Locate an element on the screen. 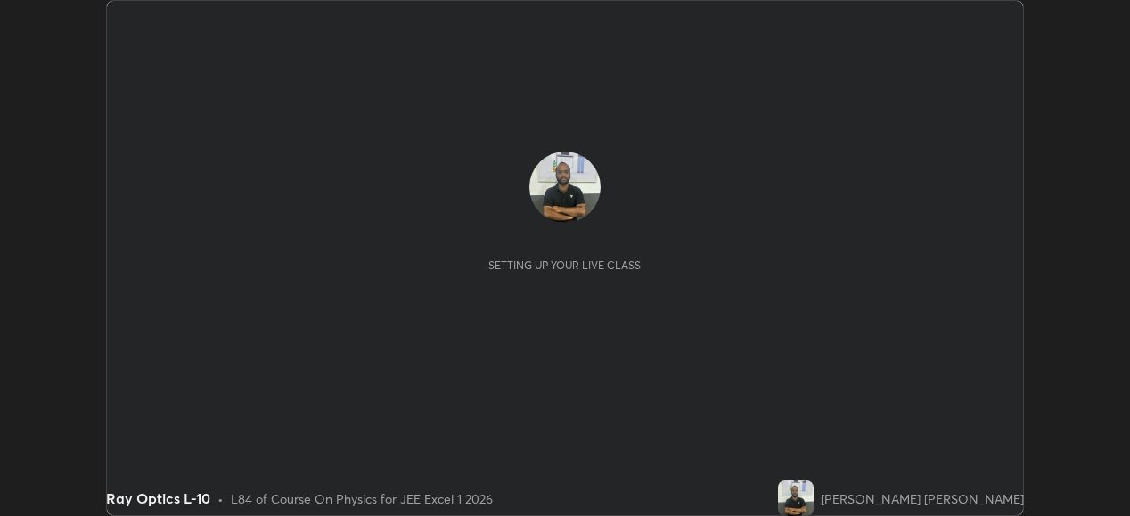 This screenshot has height=516, width=1130. div: L84 of Course On Physics for JEE Excel 1 2026 is located at coordinates (362, 498).